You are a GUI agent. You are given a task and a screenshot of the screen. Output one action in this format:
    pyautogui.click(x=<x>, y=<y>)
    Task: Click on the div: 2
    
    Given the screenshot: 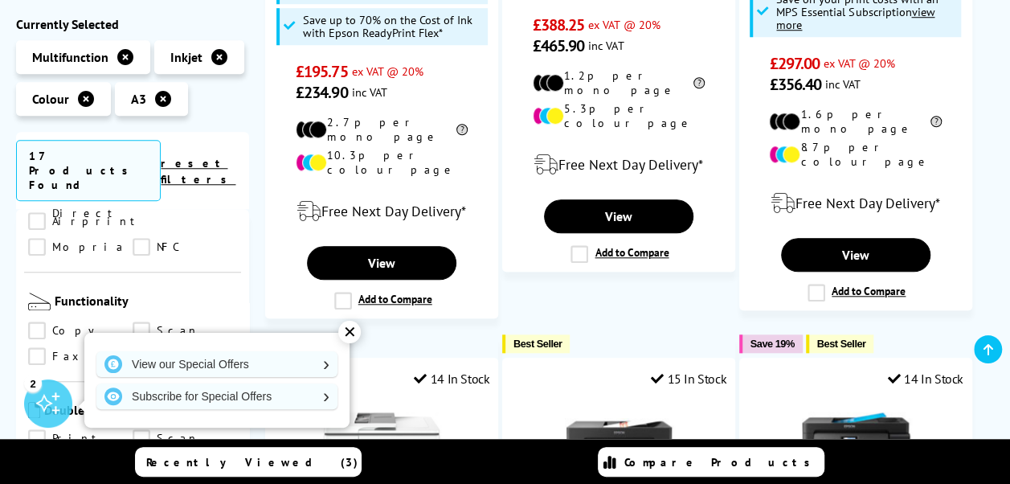 What is the action you would take?
    pyautogui.click(x=33, y=382)
    